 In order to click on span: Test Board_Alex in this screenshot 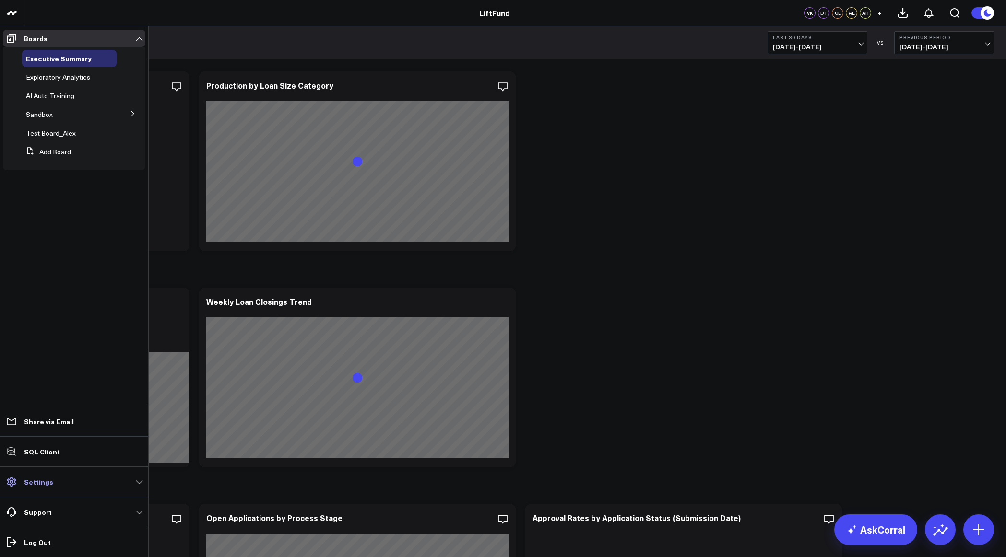, I will do `click(51, 133)`.